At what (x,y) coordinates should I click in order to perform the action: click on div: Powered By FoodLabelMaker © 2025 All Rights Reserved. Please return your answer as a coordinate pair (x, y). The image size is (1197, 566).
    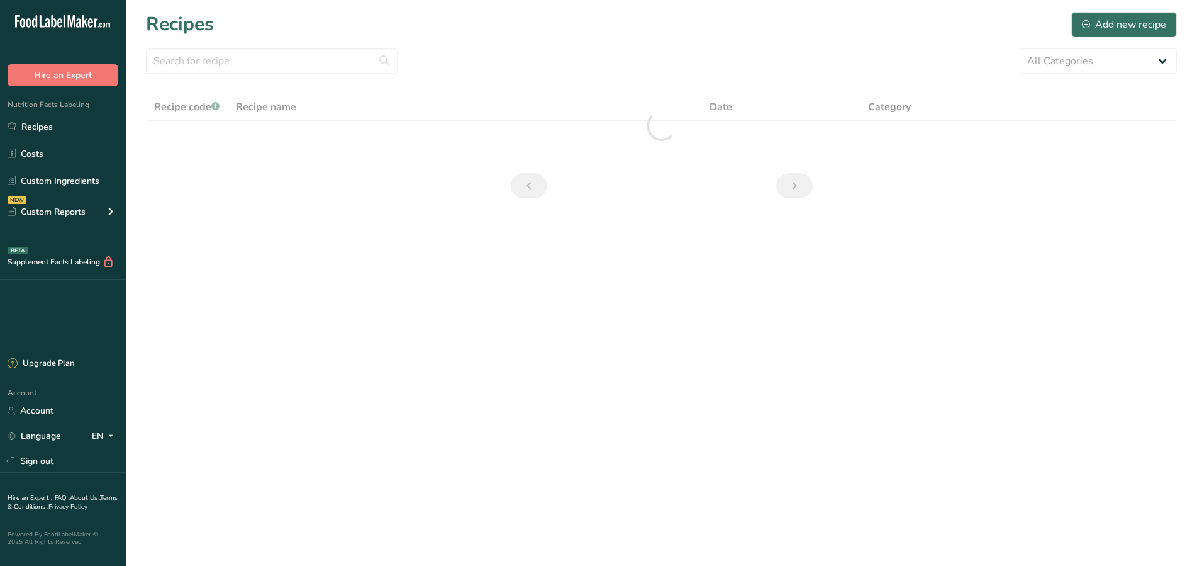
    Looking at the image, I should click on (63, 538).